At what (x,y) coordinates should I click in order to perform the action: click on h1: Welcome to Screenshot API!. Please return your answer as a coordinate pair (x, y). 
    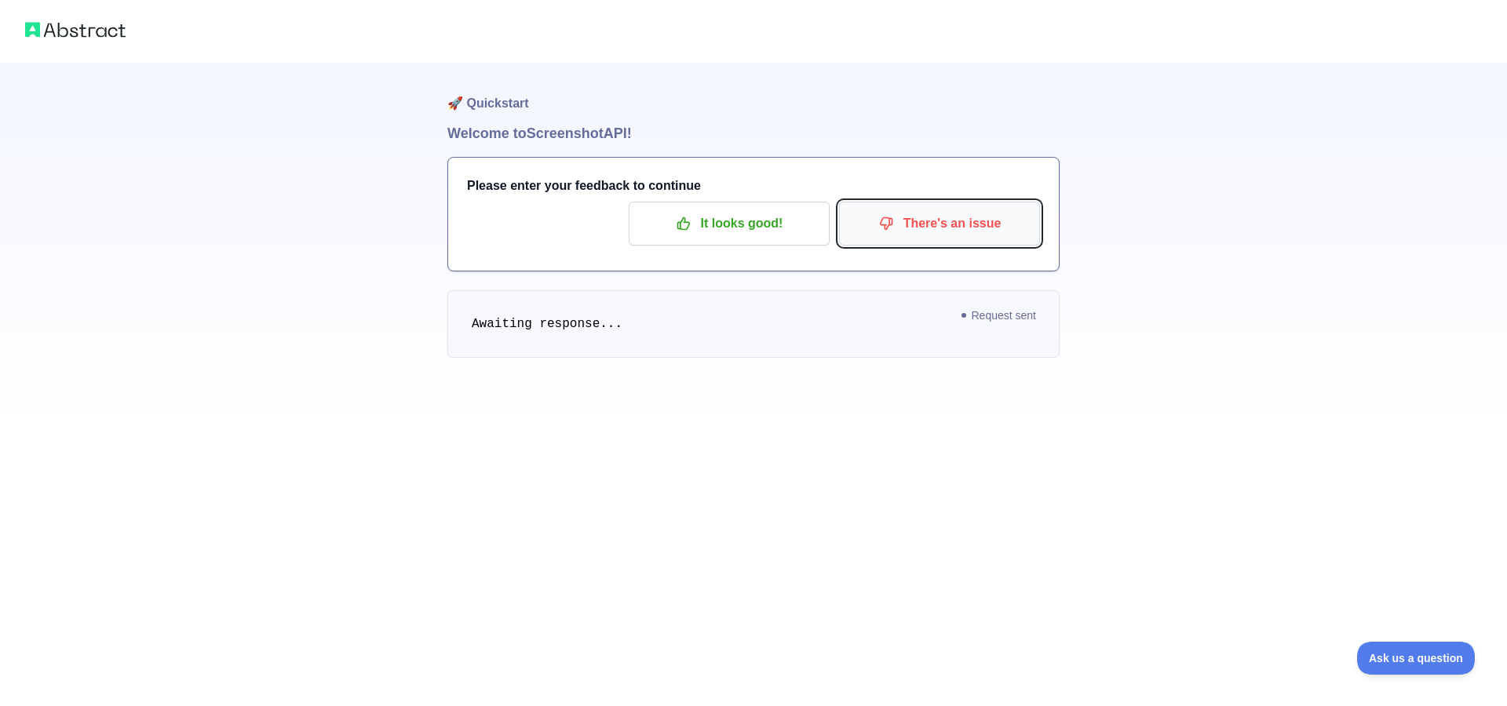
    Looking at the image, I should click on (753, 133).